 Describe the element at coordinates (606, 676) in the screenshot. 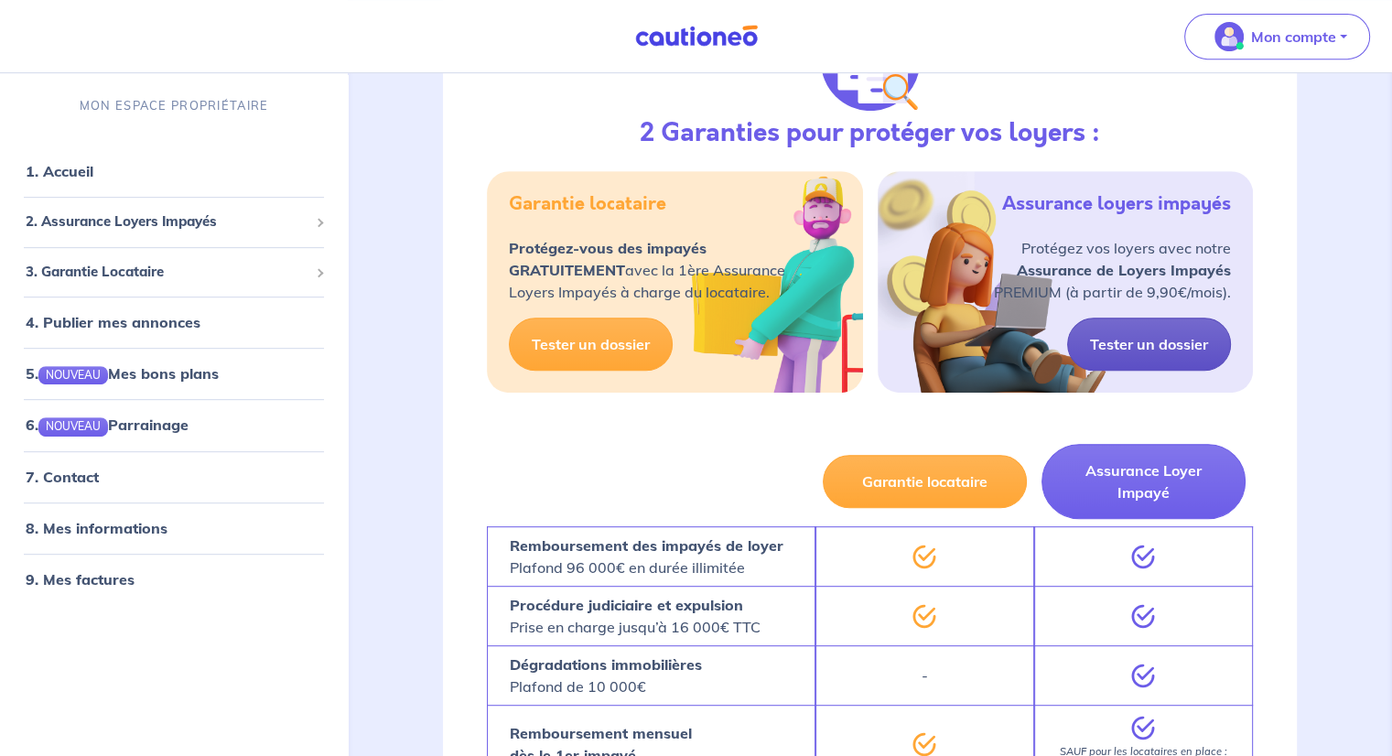

I see `p: Plafond de 10 000€` at that location.